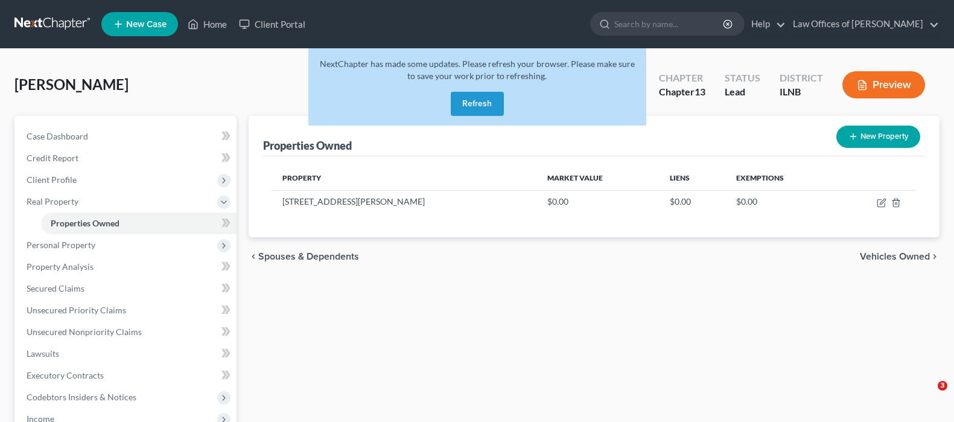 The image size is (954, 422). I want to click on span: Secured Claims, so click(55, 288).